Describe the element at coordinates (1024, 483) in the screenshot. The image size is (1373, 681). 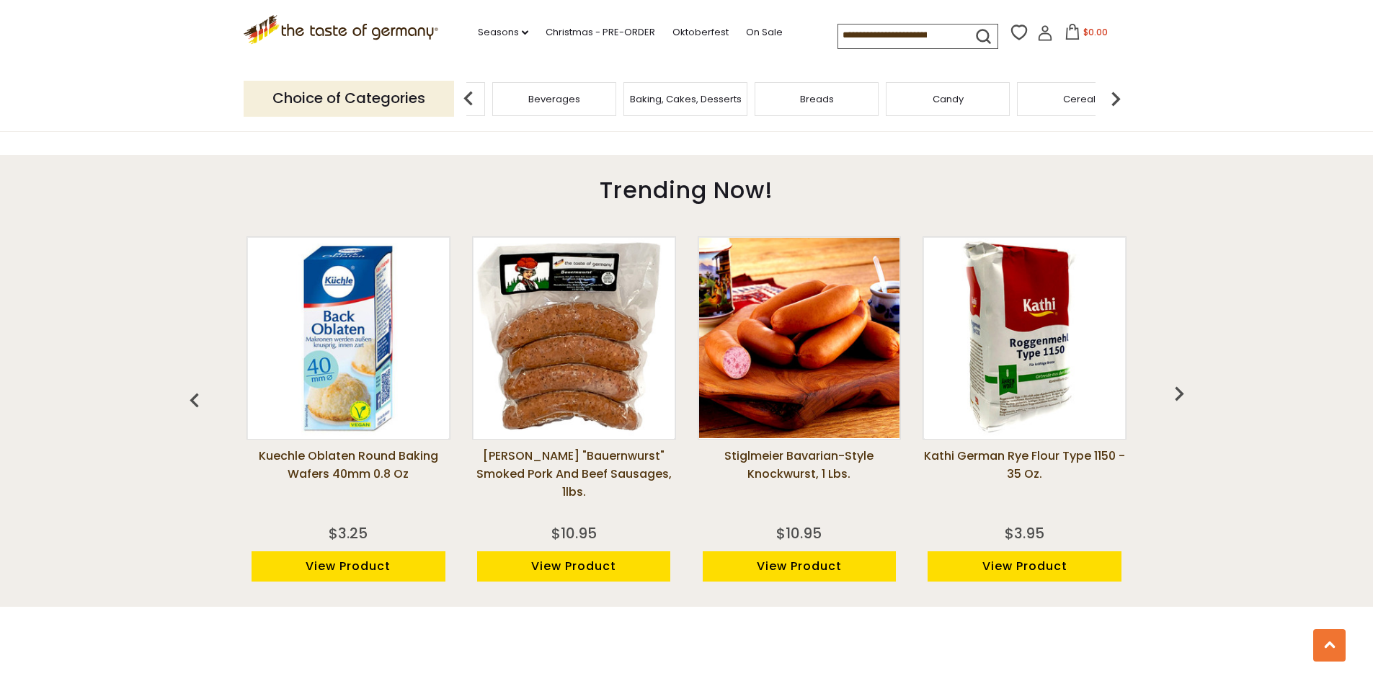
I see `a: Kathi German Rye Flour Type 1150 - 35 oz.` at that location.